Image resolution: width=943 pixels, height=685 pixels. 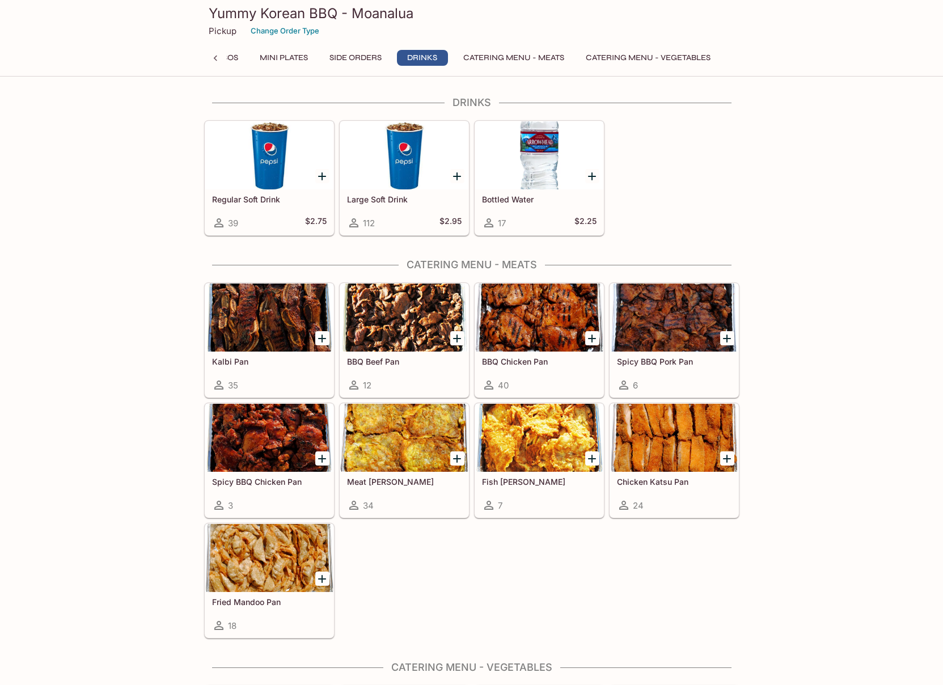 I want to click on a: Fried Mandoo Pan18, so click(x=269, y=581).